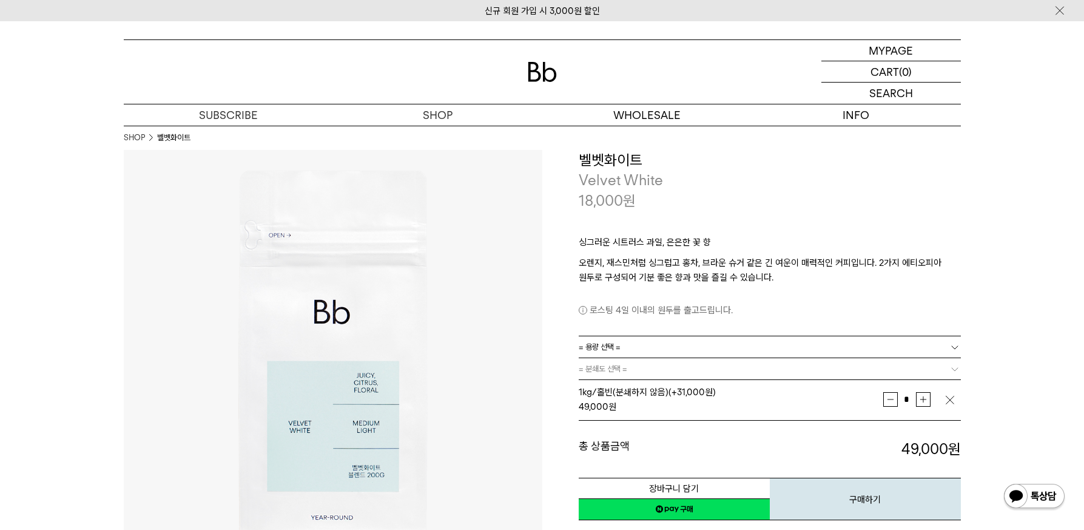 This screenshot has height=530, width=1084. What do you see at coordinates (770, 160) in the screenshot?
I see `h3: 벨벳화이트` at bounding box center [770, 160].